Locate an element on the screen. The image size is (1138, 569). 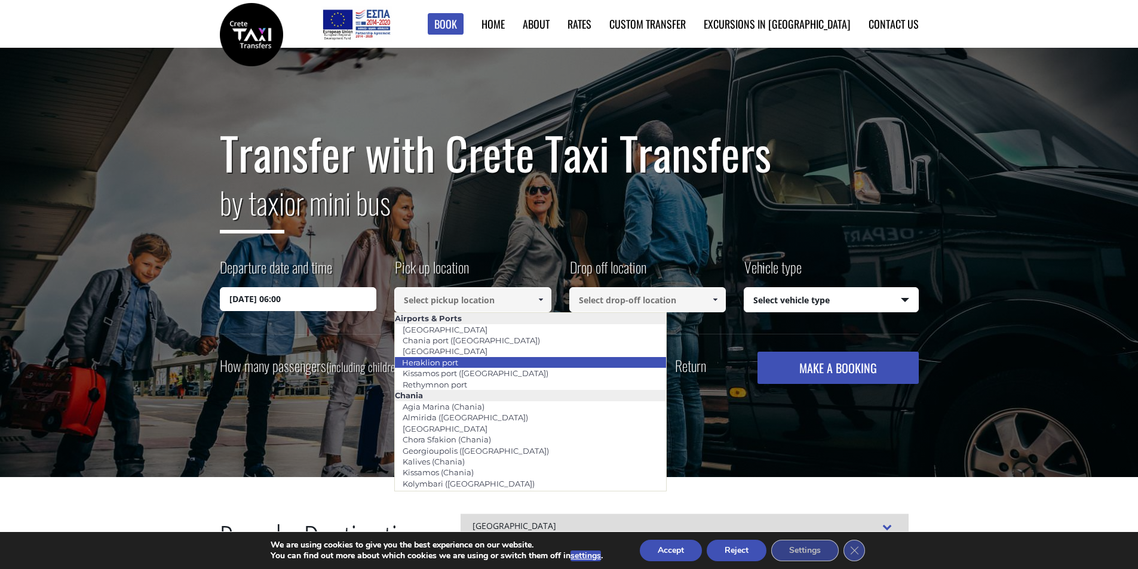
a: Custom Transfer is located at coordinates (648, 24).